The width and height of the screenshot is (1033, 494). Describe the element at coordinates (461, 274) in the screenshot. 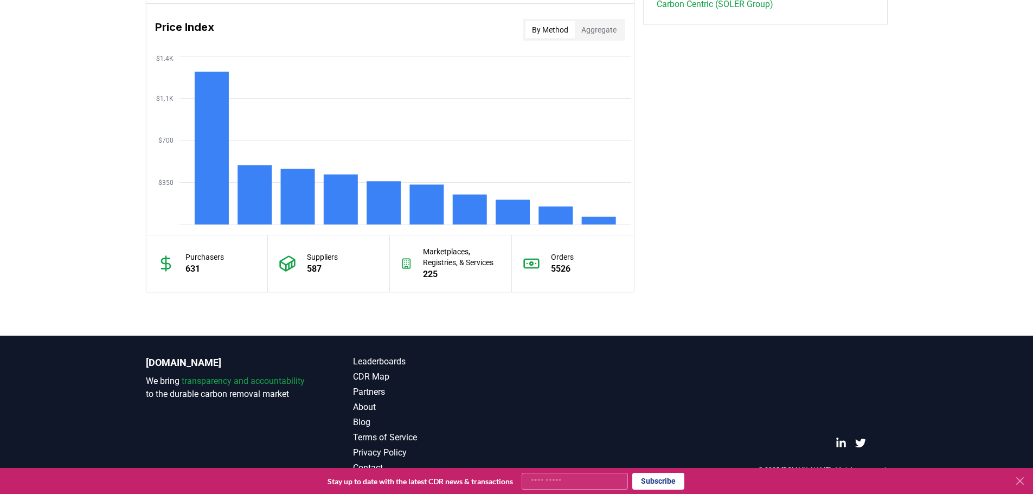

I see `p: 225` at that location.